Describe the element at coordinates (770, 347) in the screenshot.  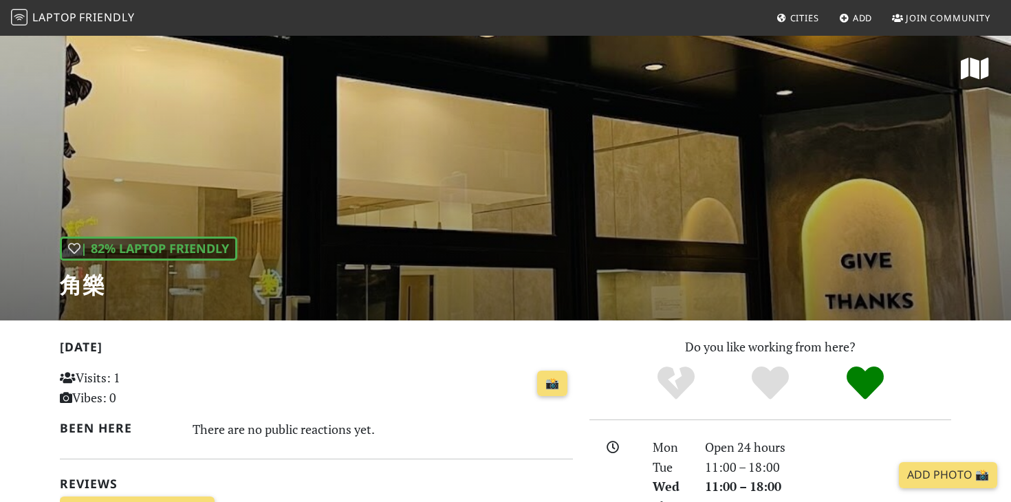
I see `p: Do you like working from here?` at that location.